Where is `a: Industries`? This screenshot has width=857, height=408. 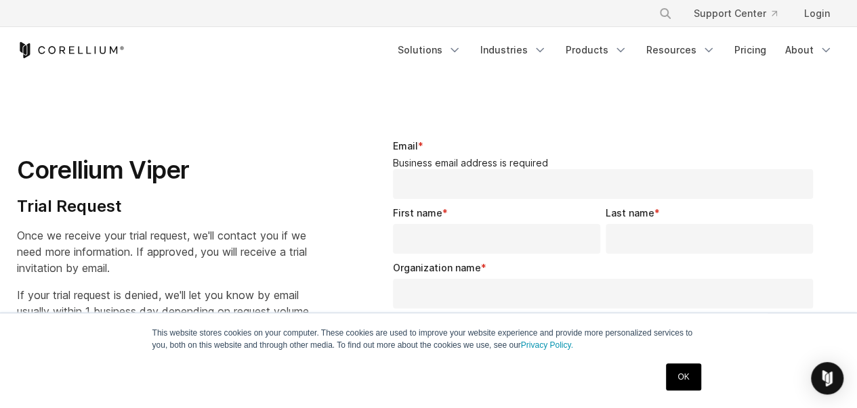 a: Industries is located at coordinates (513, 50).